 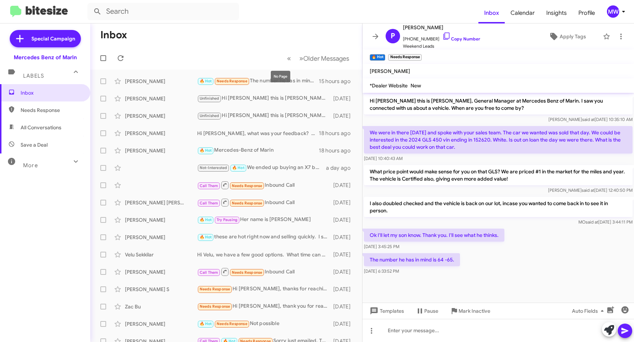 I want to click on div: Zac Bu, so click(x=161, y=307).